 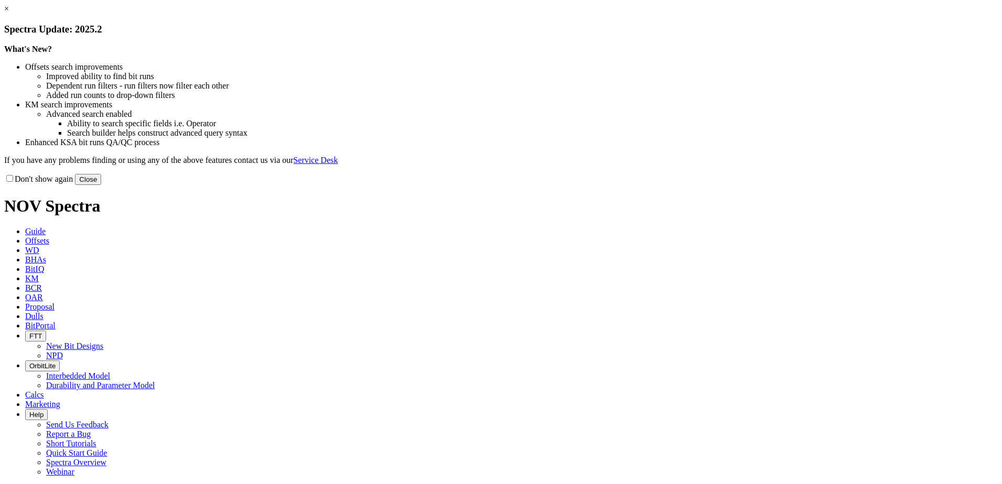 What do you see at coordinates (77, 453) in the screenshot?
I see `a: Quick Start Guide` at bounding box center [77, 453].